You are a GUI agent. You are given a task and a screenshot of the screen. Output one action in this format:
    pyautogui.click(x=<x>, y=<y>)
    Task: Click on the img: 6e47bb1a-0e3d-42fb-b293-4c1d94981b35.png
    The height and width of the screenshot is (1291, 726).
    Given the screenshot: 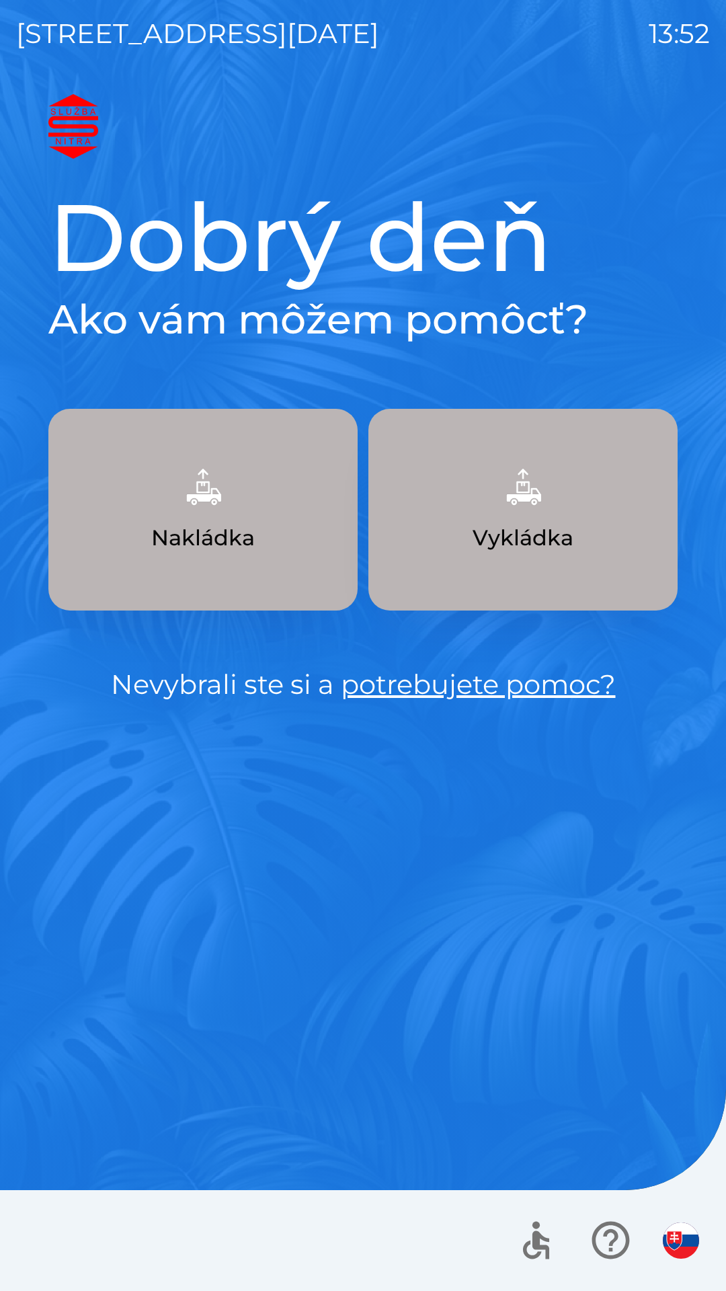 What is the action you would take?
    pyautogui.click(x=523, y=487)
    